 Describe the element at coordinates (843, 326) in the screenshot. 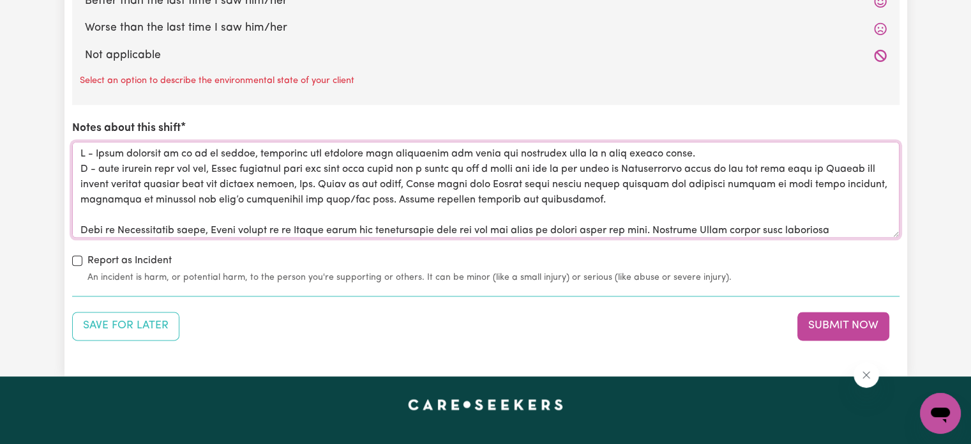

I see `button: Submit your job report` at that location.